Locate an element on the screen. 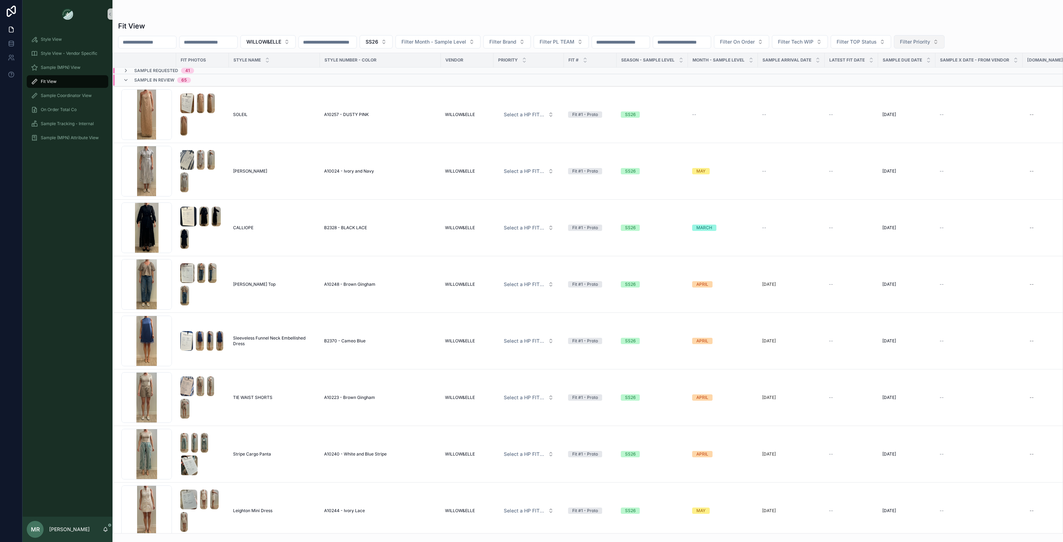 The height and width of the screenshot is (542, 1063). span: SOLEIL is located at coordinates (240, 115).